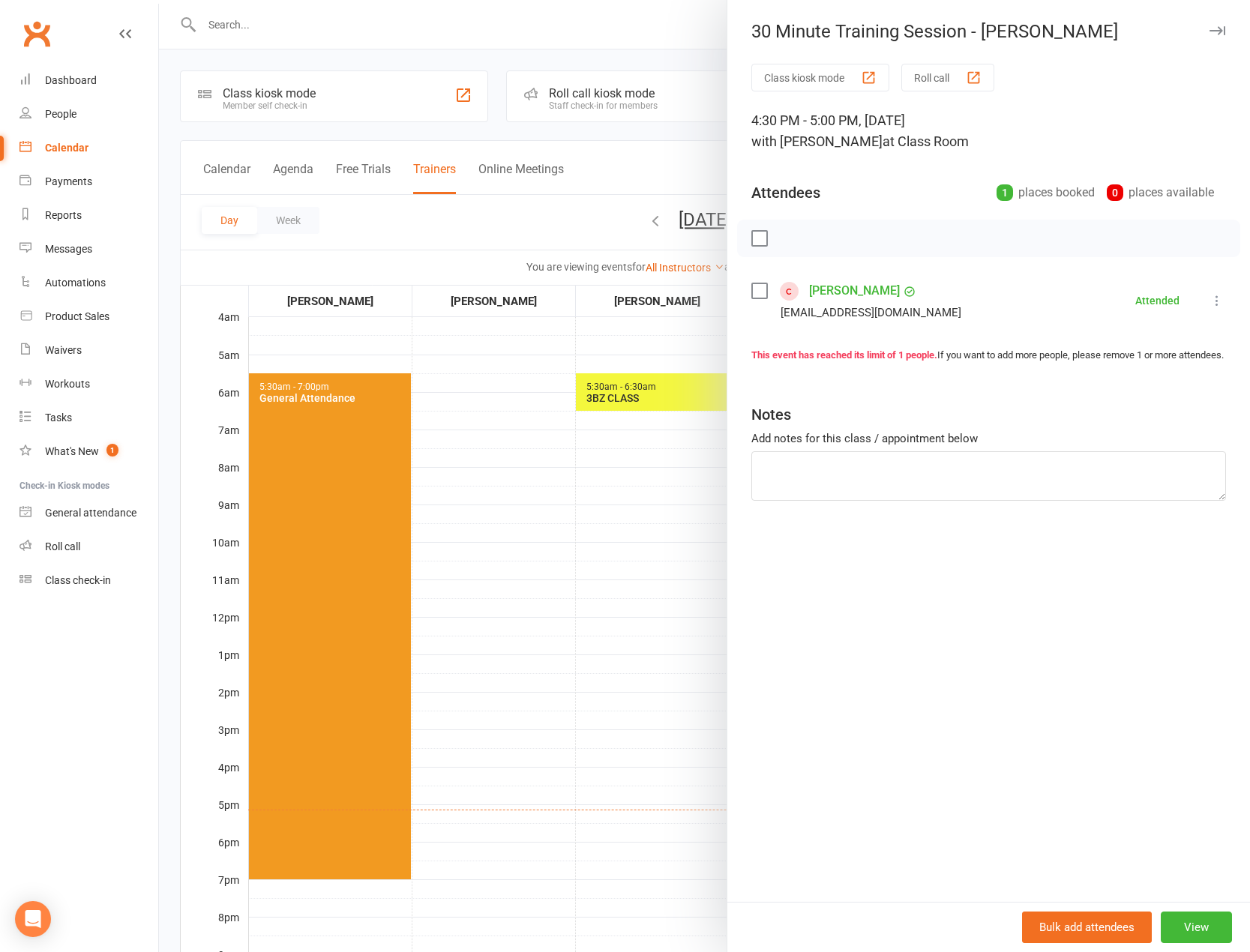 The width and height of the screenshot is (1250, 952). Describe the element at coordinates (89, 283) in the screenshot. I see `a: Automations` at that location.